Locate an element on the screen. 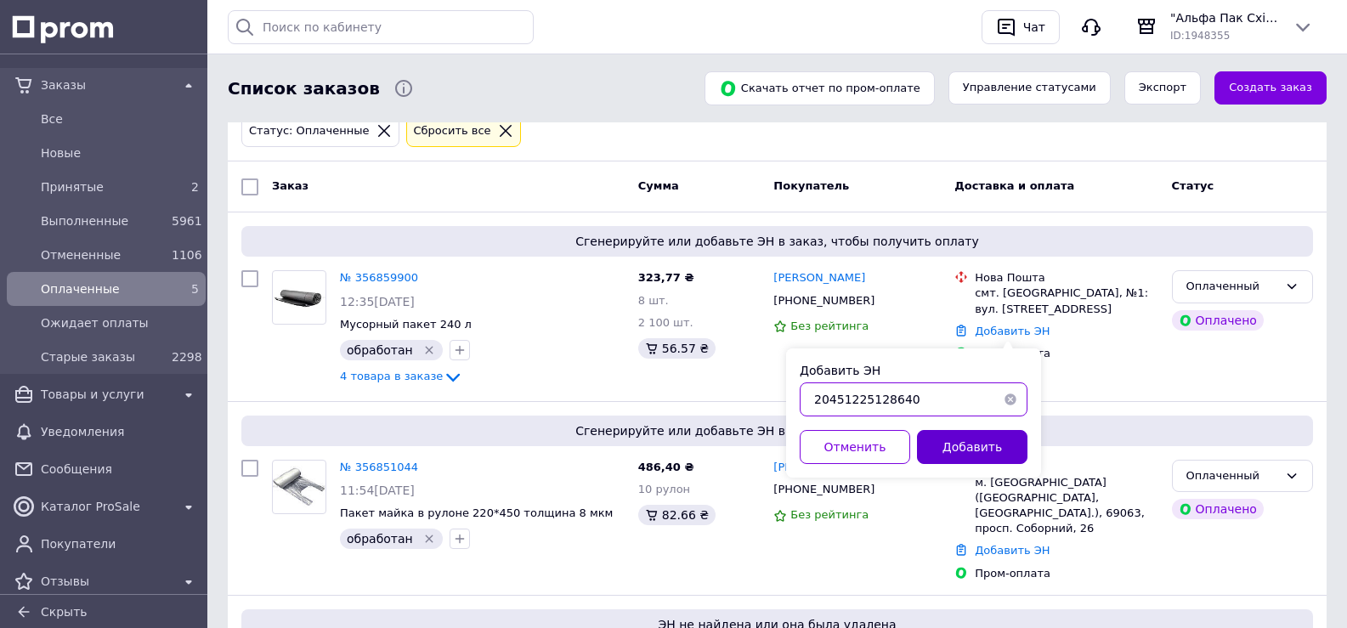  button: Отменить is located at coordinates (855, 447).